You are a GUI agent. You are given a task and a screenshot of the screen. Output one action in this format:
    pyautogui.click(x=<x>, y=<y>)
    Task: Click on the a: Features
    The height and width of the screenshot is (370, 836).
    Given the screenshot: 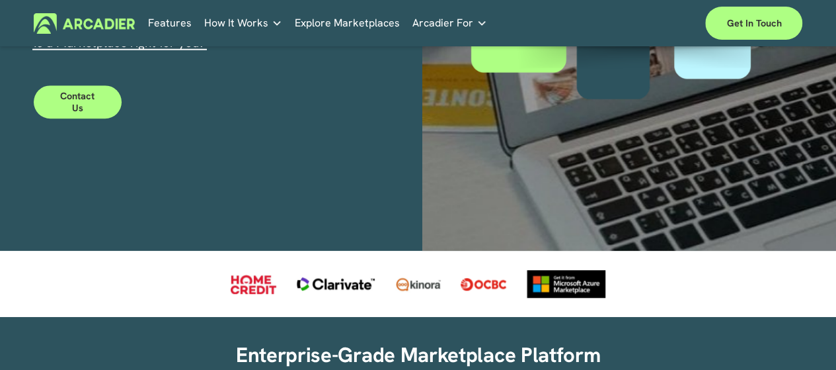 What is the action you would take?
    pyautogui.click(x=170, y=23)
    